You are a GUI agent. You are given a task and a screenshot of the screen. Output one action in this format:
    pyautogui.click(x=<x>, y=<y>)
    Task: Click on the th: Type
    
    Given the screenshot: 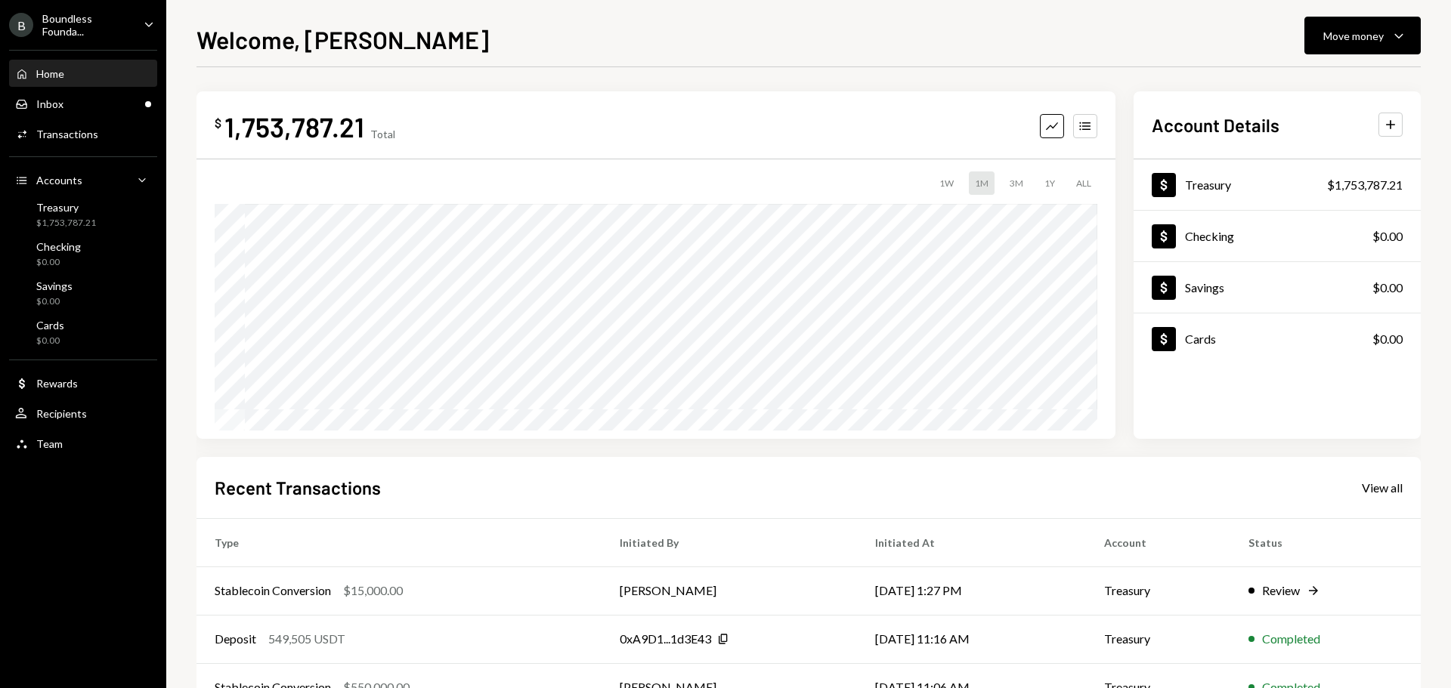 What is the action you would take?
    pyautogui.click(x=399, y=542)
    